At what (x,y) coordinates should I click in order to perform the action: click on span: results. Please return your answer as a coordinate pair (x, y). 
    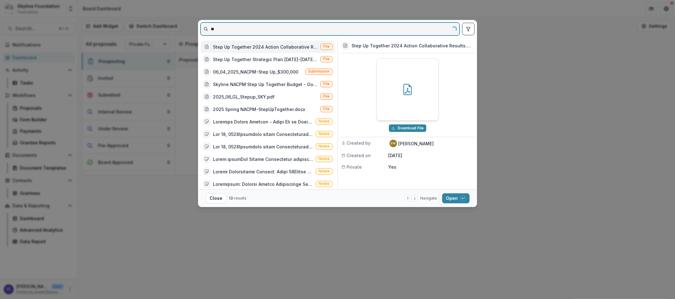
    Looking at the image, I should click on (240, 198).